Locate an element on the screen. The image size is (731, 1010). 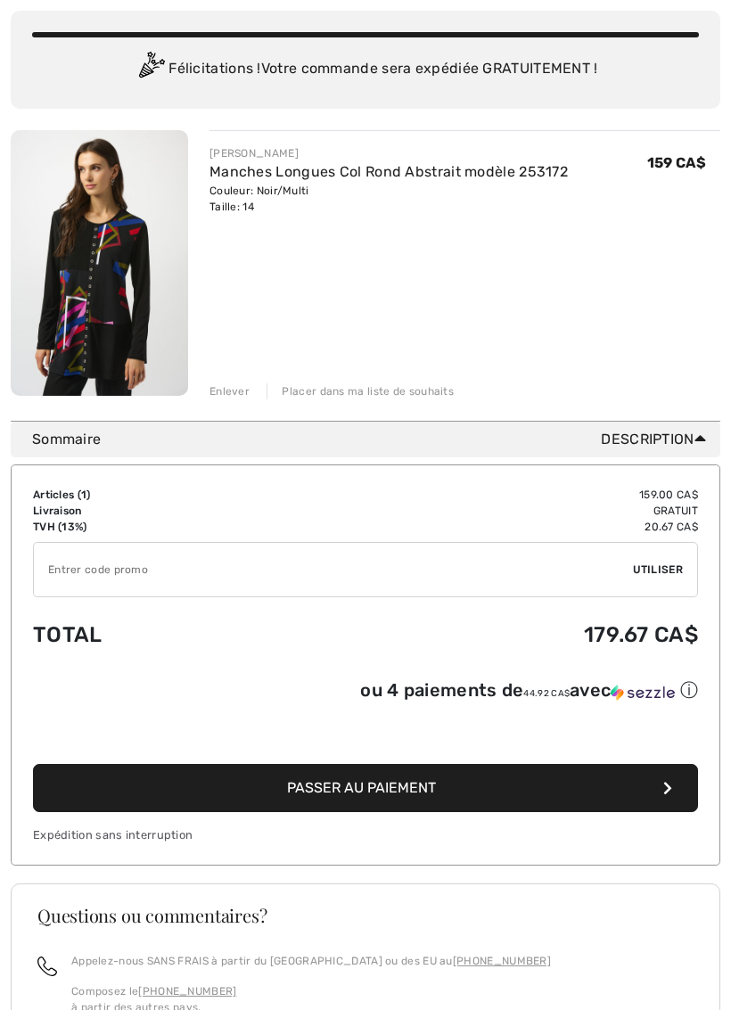
img: Manches Longues Col Rond Abstrait modèle 253172 is located at coordinates (99, 263).